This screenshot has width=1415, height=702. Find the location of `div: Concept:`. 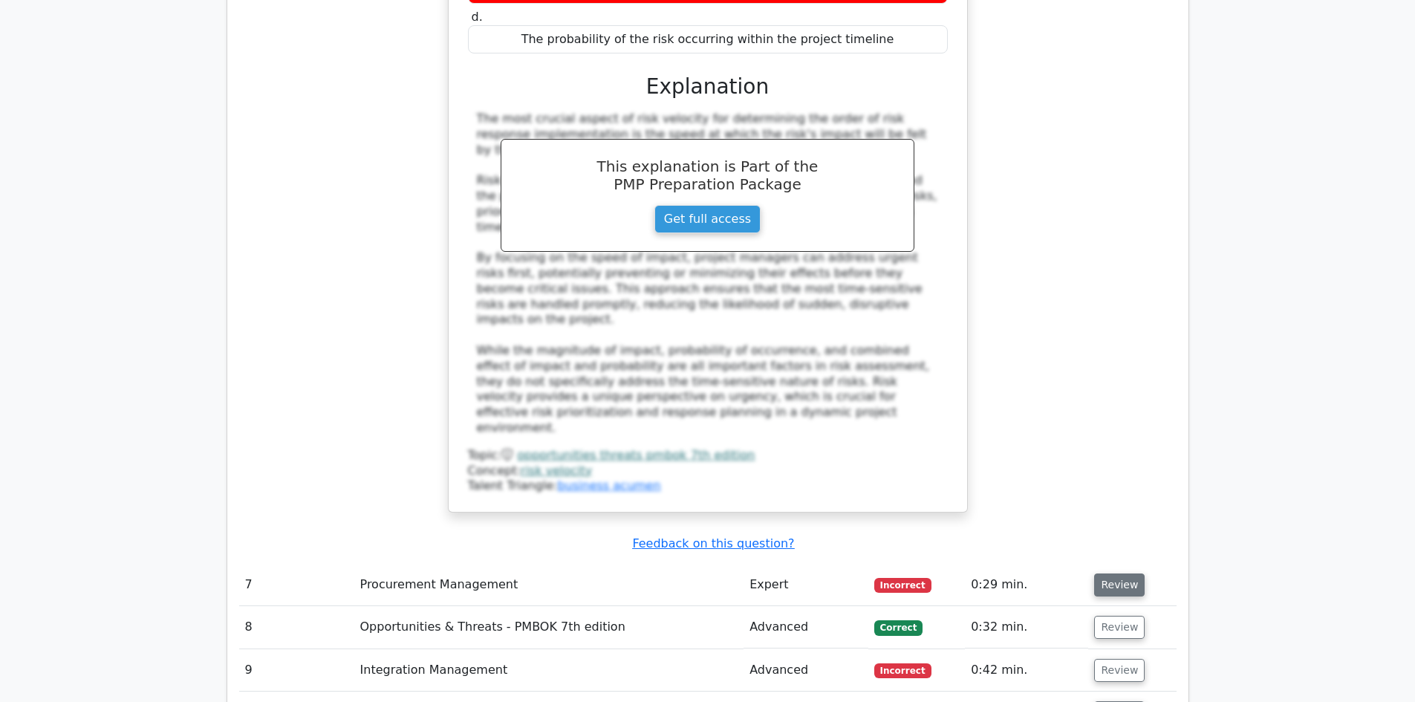

div: Concept: is located at coordinates (708, 471).